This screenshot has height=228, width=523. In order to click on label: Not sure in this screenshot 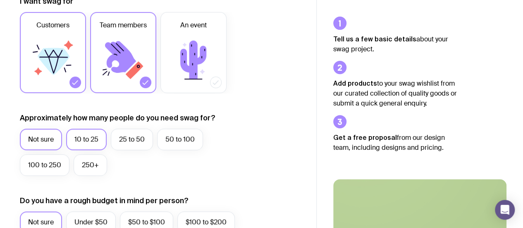, I will do `click(41, 139)`.